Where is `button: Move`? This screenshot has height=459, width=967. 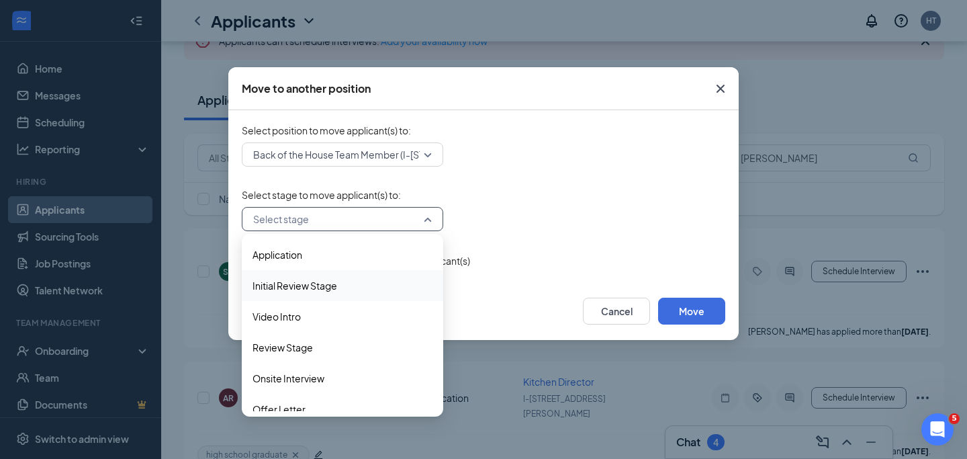
button: Move is located at coordinates (692, 311).